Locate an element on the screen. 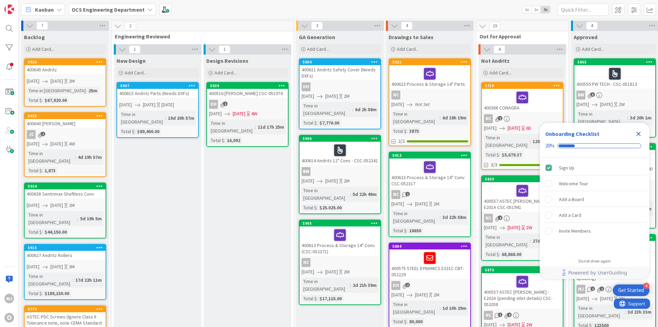 The width and height of the screenshot is (658, 327). div: 5926400645 Andritz is located at coordinates (65, 66).